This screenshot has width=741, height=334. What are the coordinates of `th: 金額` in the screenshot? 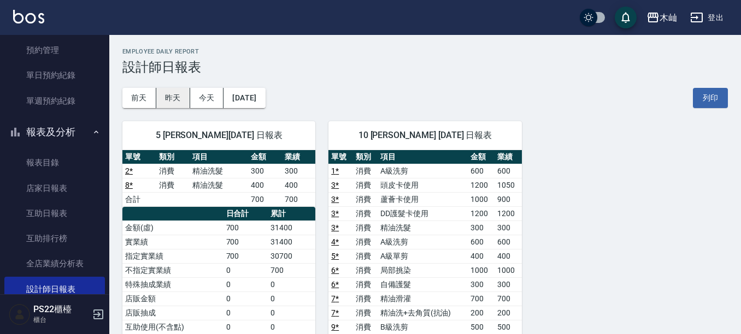 It's located at (265, 157).